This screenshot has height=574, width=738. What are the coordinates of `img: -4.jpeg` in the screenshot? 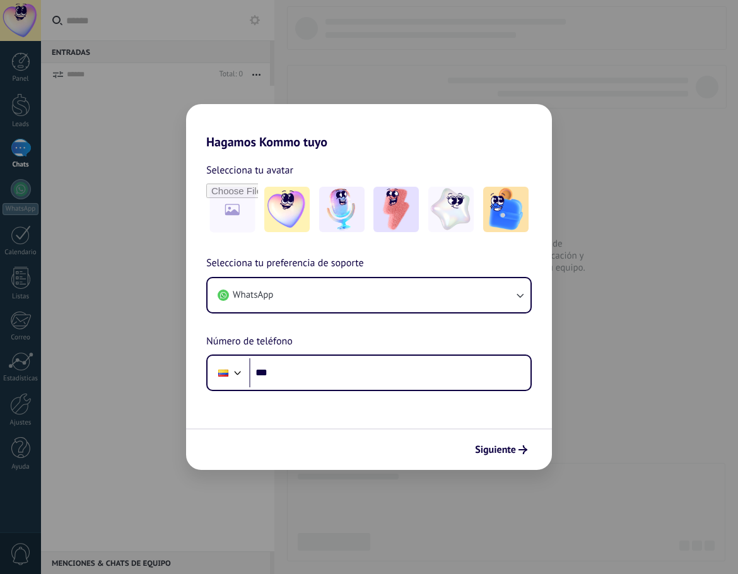 It's located at (451, 209).